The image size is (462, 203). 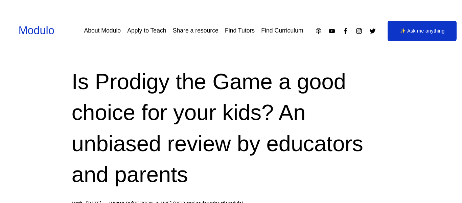 What do you see at coordinates (422, 31) in the screenshot?
I see `a: ✨ Ask me anything` at bounding box center [422, 31].